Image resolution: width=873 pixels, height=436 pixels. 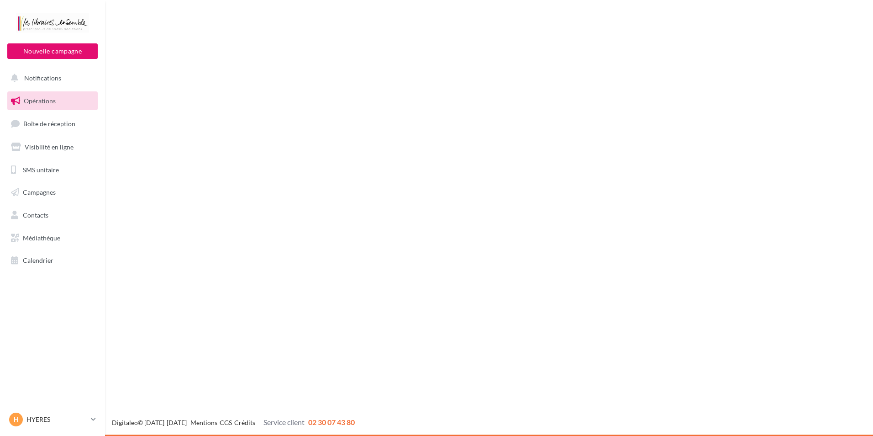 What do you see at coordinates (42, 78) in the screenshot?
I see `span: Notifications` at bounding box center [42, 78].